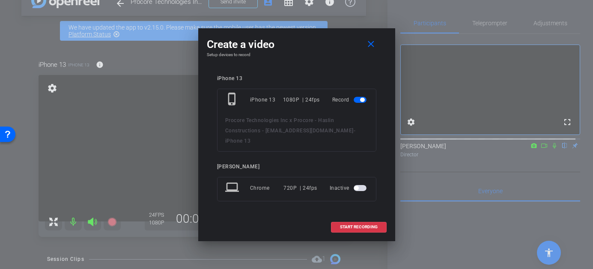 The height and width of the screenshot is (269, 593). Describe the element at coordinates (267, 188) in the screenshot. I see `div: Chrome` at that location.